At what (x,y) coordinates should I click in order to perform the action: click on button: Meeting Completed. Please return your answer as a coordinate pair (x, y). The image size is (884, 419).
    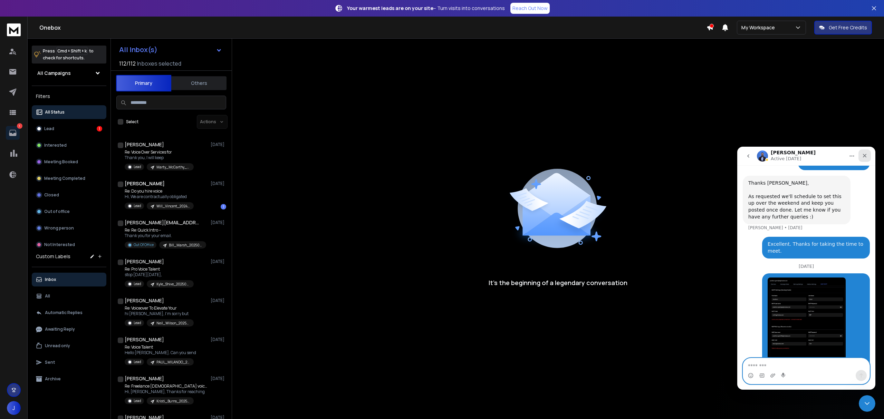
    Looking at the image, I should click on (69, 179).